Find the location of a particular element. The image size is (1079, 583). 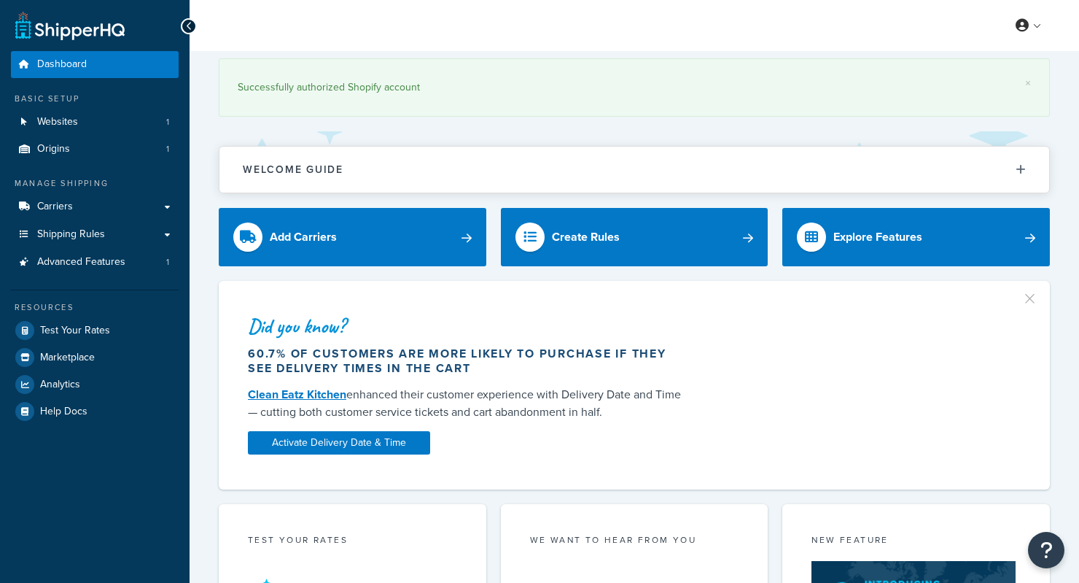

a: Help Docs is located at coordinates (95, 411).